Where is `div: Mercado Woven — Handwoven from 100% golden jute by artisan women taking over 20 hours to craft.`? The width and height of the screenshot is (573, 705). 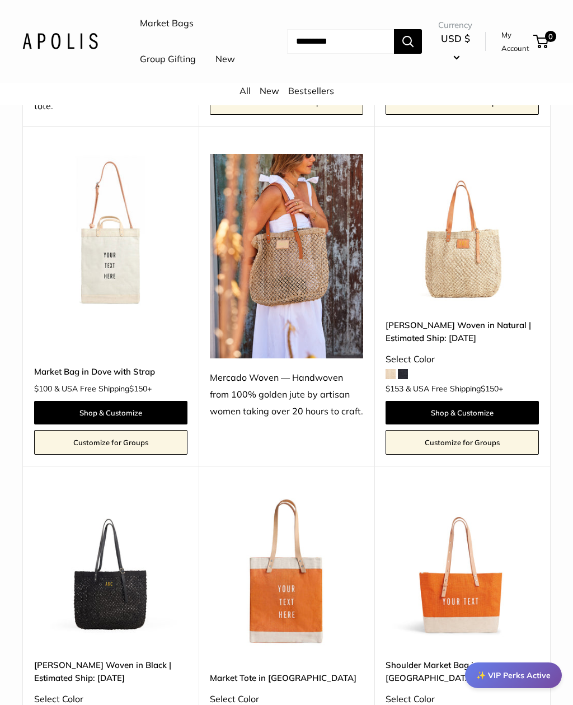 div: Mercado Woven — Handwoven from 100% golden jute by artisan women taking over 20 hours to craft. is located at coordinates (287, 395).